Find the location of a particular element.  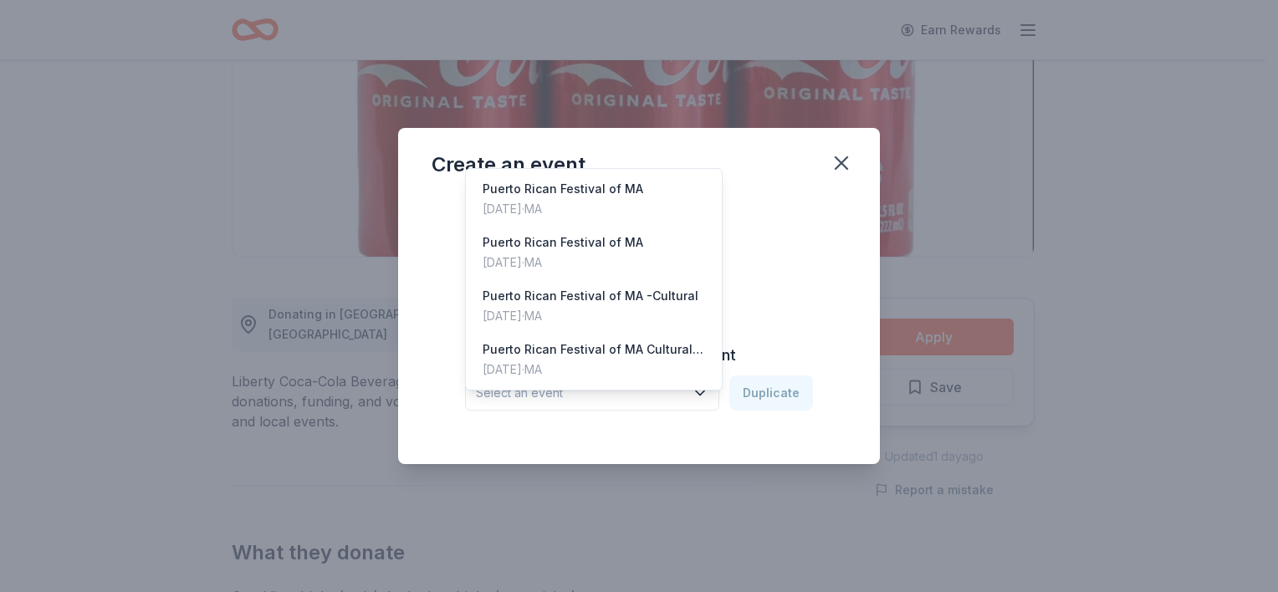

div: Select an event is located at coordinates (594, 279).